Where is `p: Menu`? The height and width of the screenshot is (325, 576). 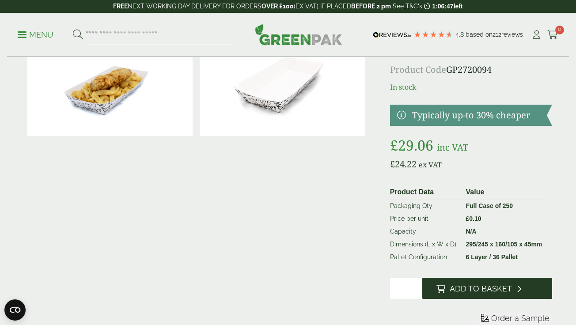
p: Menu is located at coordinates (35, 35).